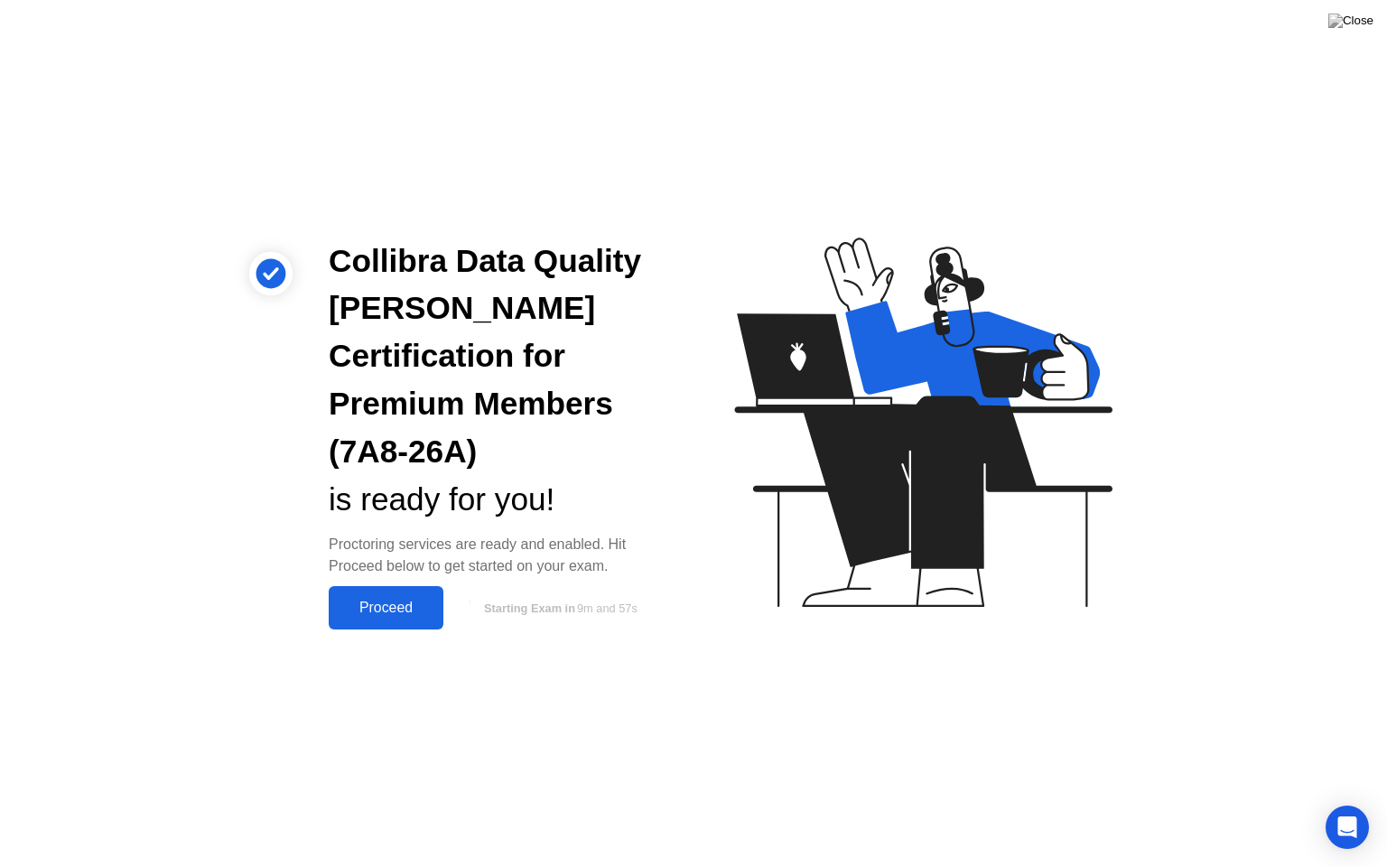  I want to click on div: Open Intercom Messenger, so click(1347, 827).